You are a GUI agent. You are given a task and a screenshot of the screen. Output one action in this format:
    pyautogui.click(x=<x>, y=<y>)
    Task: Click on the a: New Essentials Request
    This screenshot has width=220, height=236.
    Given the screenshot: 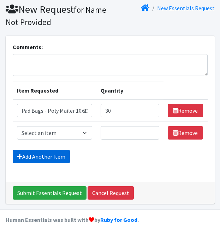 What is the action you would take?
    pyautogui.click(x=186, y=8)
    